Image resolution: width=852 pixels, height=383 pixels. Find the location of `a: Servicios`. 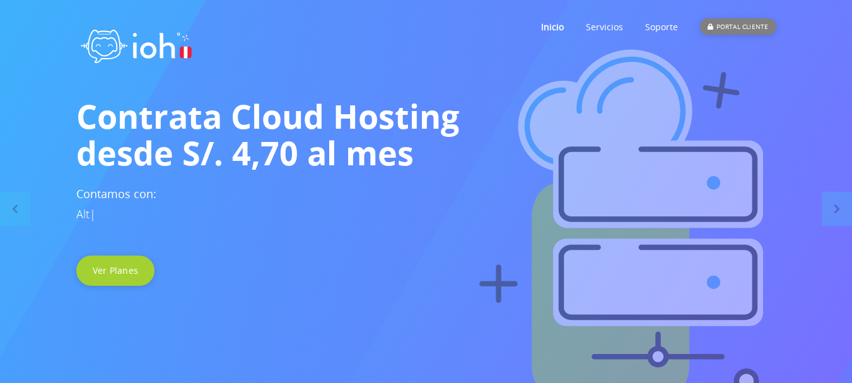

a: Servicios is located at coordinates (604, 26).